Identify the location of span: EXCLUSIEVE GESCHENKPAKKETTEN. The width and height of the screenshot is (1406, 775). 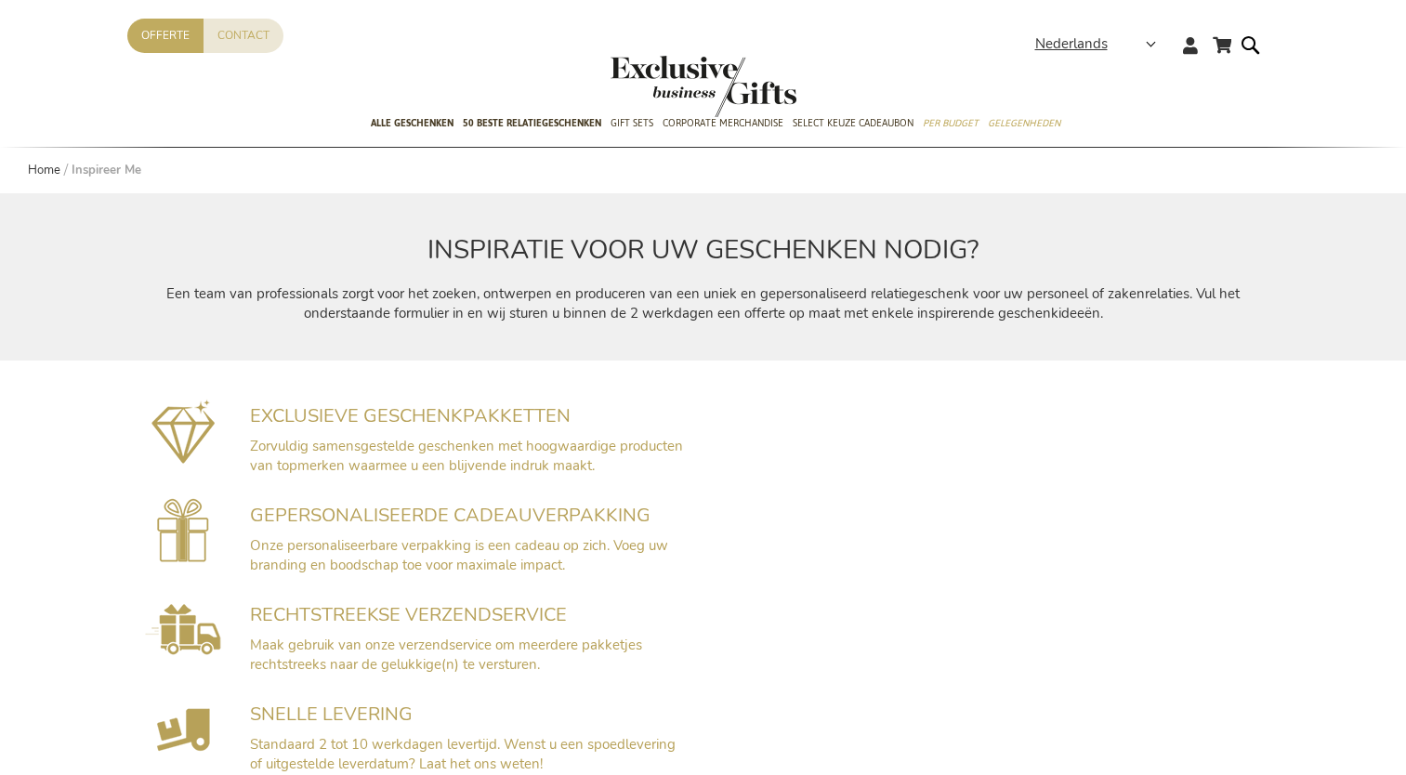
(410, 415).